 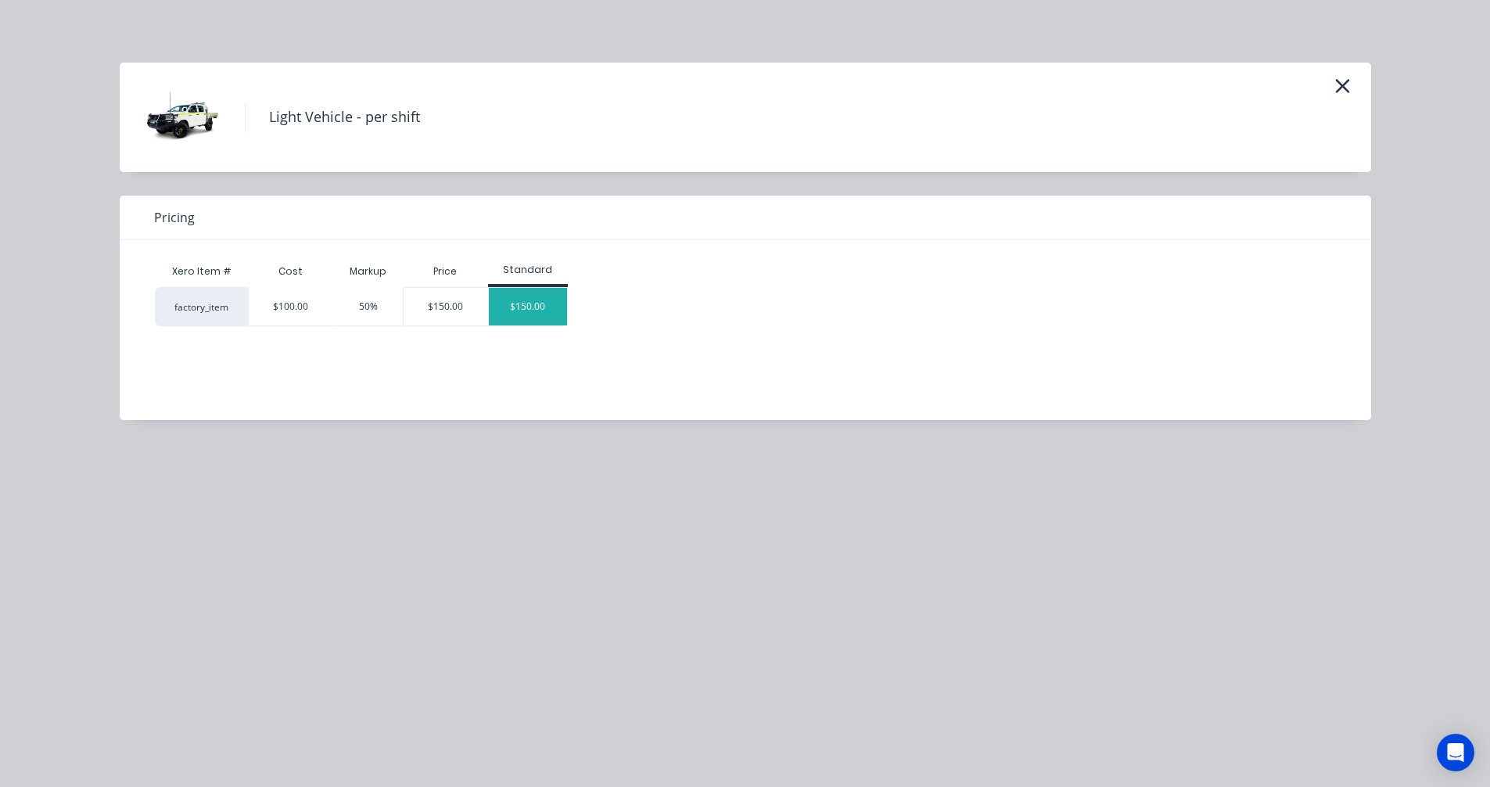 I want to click on div: Cost, so click(x=291, y=271).